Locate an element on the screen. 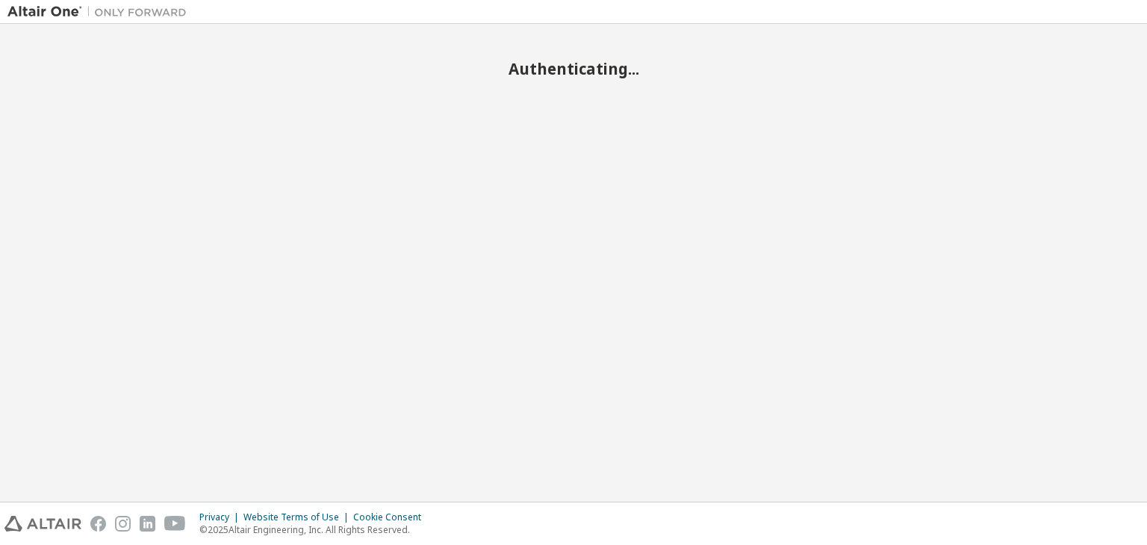  div: Privacy is located at coordinates (221, 517).